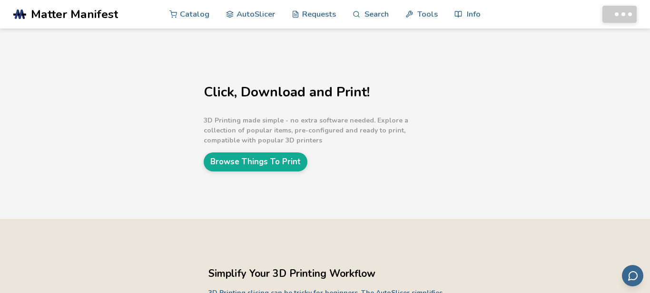 Image resolution: width=650 pixels, height=293 pixels. Describe the element at coordinates (322, 130) in the screenshot. I see `p: 3D Printing made simple - no extra software needed. Explore a collection of popular items, pre-co...` at that location.